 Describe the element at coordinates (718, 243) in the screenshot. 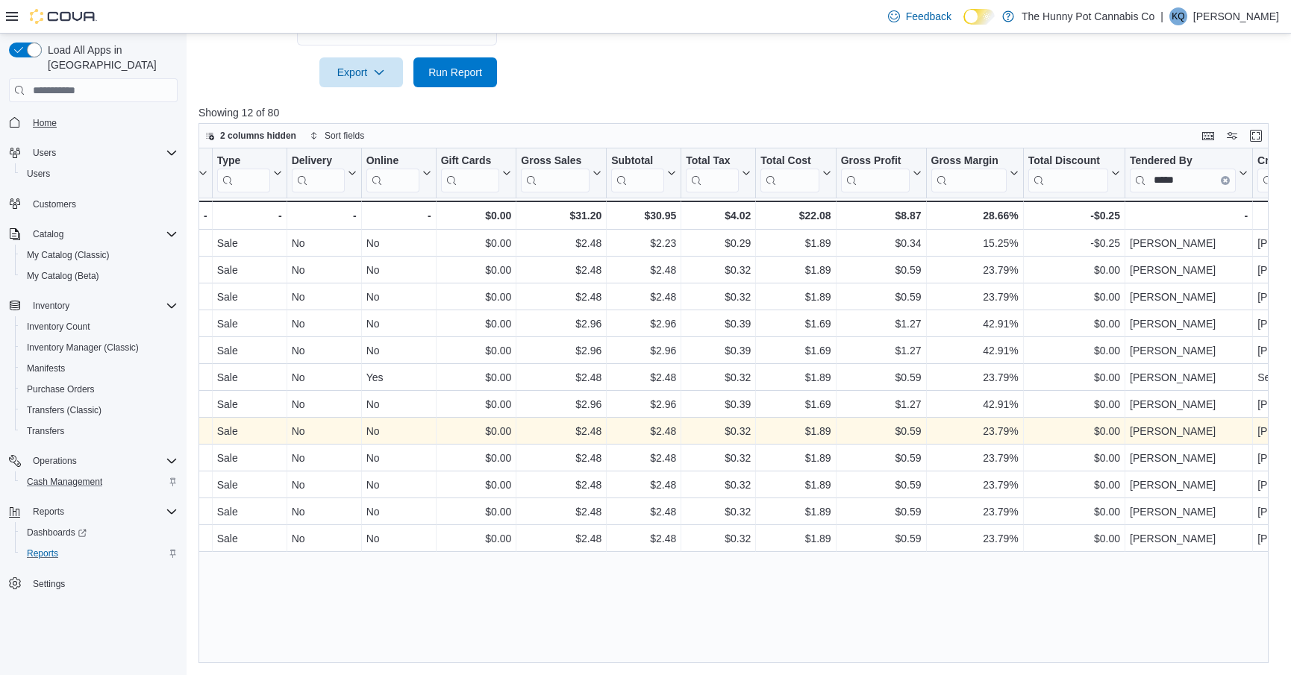

I see `div: $0.29` at that location.